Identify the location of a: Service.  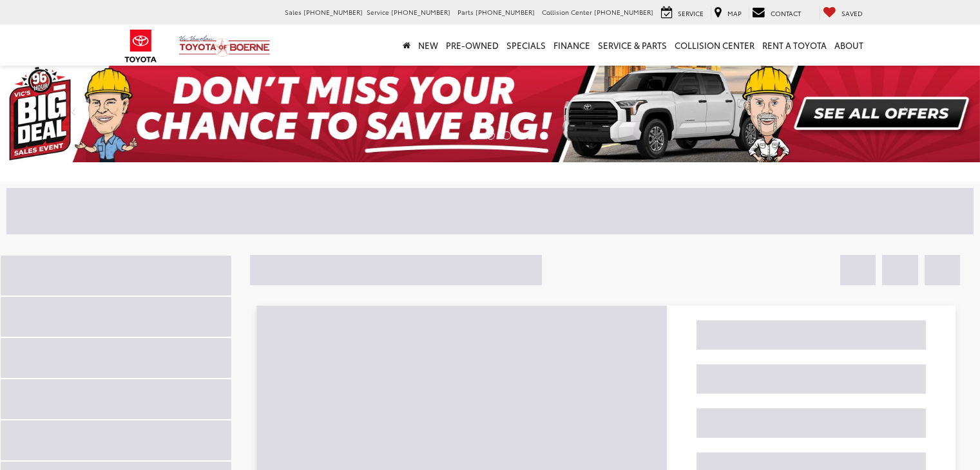
(682, 13).